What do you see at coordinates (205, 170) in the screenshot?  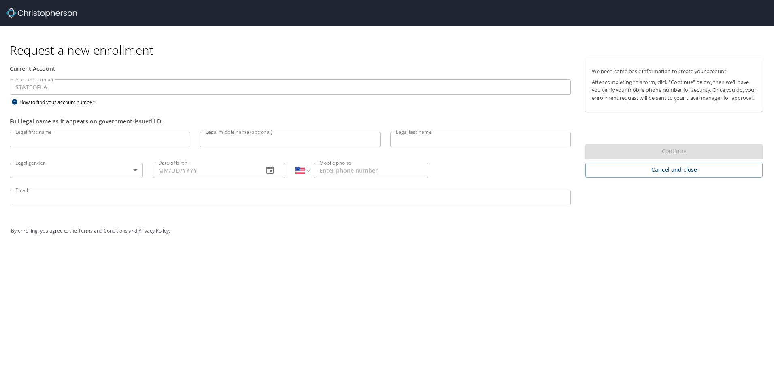 I see `input: MM/DD/YYYY` at bounding box center [205, 170].